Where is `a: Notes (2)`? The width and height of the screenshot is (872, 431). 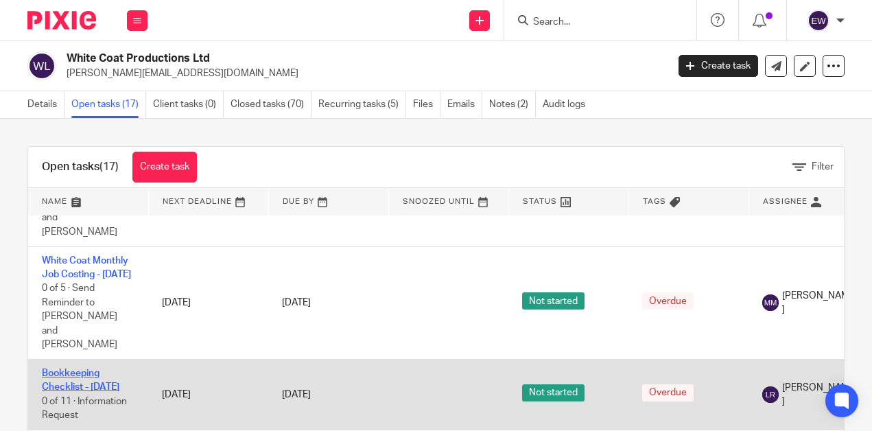 a: Notes (2) is located at coordinates (513, 104).